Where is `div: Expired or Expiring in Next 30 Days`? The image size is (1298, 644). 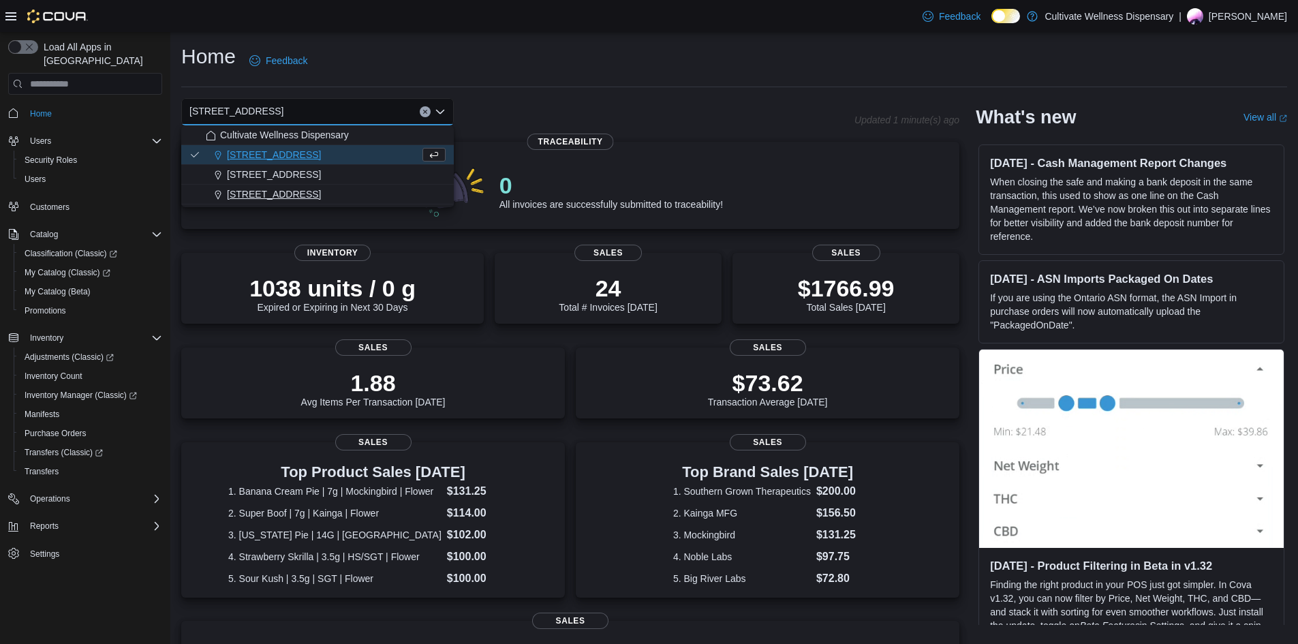
div: Expired or Expiring in Next 30 Days is located at coordinates (333, 294).